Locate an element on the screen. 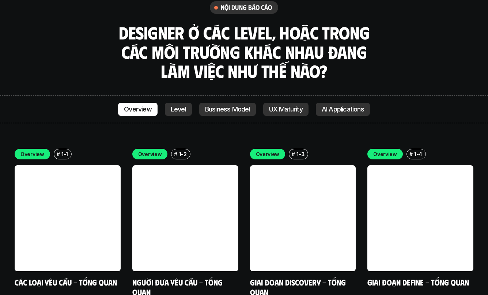 The image size is (488, 295). a: AI Applications is located at coordinates (343, 109).